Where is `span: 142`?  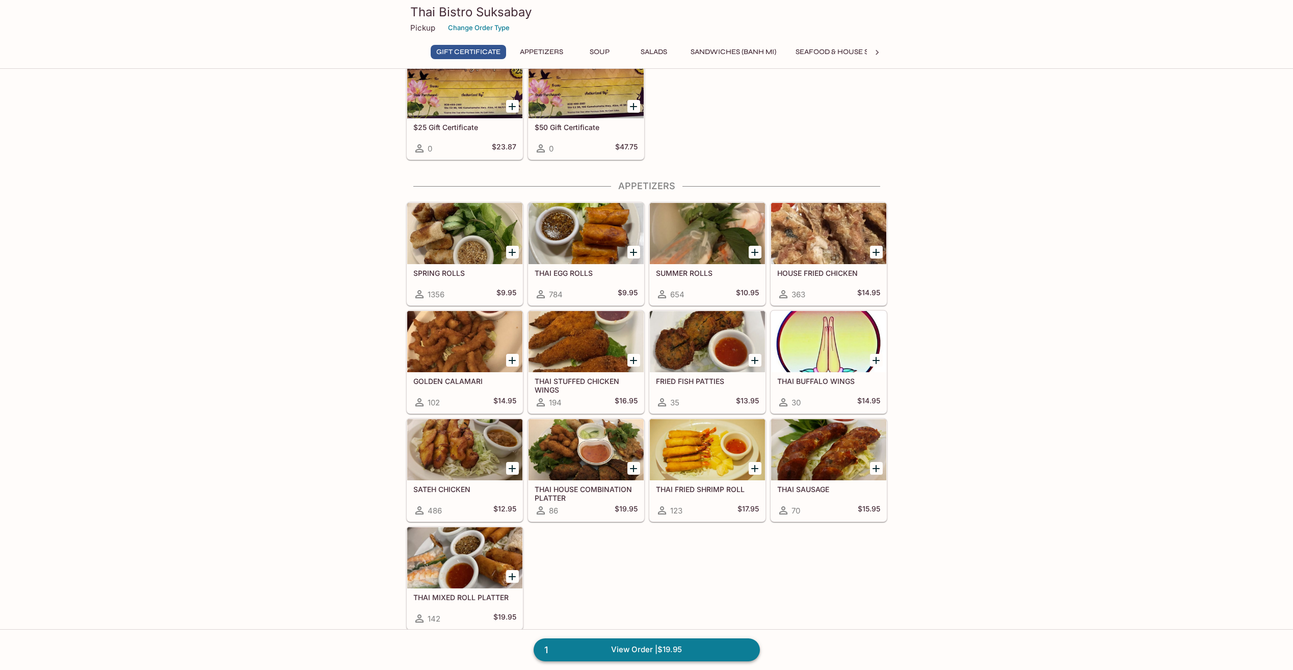 span: 142 is located at coordinates (434, 618).